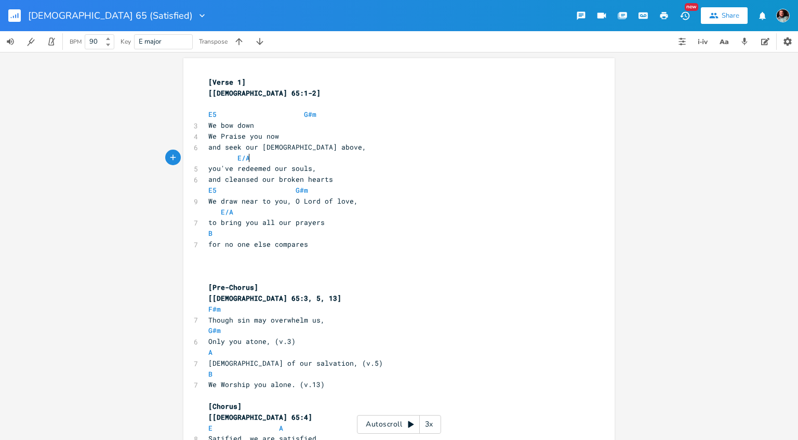 Image resolution: width=798 pixels, height=440 pixels. Describe the element at coordinates (271, 179) in the screenshot. I see `span: and cleansed our broken hearts` at that location.